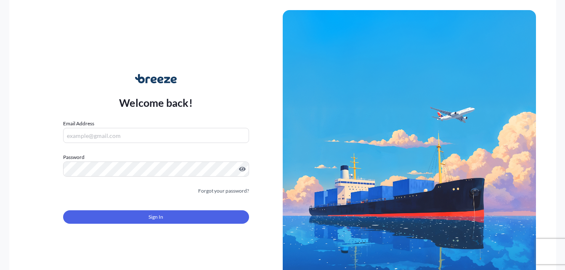  What do you see at coordinates (156, 157) in the screenshot?
I see `label: Password` at bounding box center [156, 157].